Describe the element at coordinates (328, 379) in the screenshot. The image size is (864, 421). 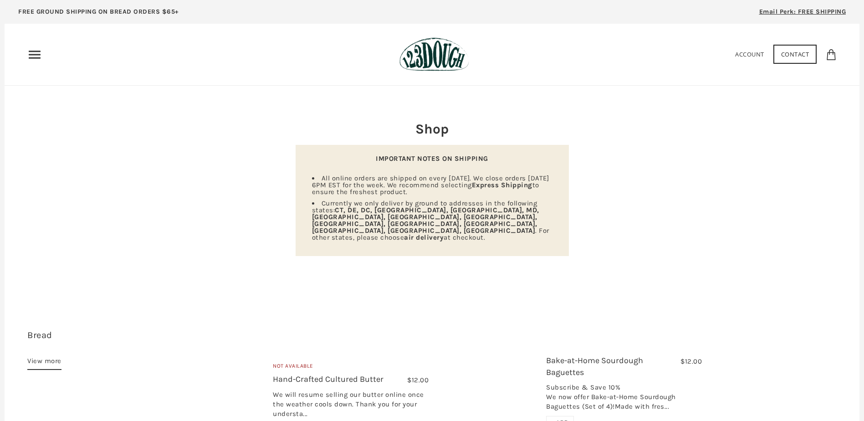
I see `a: Hand-Crafted Cultured Butter` at that location.